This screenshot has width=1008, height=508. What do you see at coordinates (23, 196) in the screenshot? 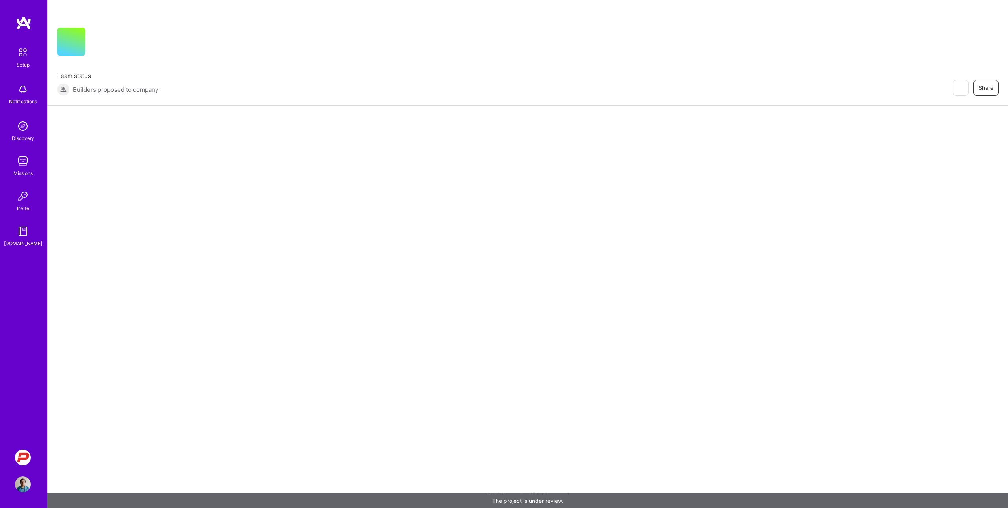
I see `img: Invite` at bounding box center [23, 196].